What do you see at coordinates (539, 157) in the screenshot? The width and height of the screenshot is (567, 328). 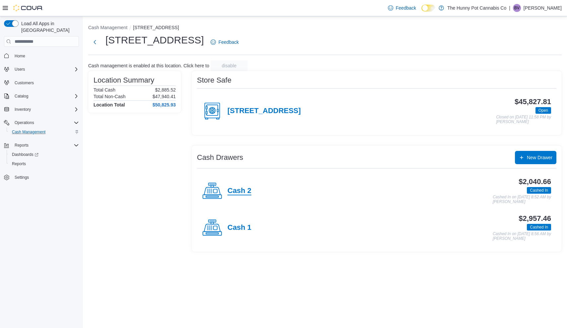 I see `span: New Drawer` at bounding box center [539, 157].